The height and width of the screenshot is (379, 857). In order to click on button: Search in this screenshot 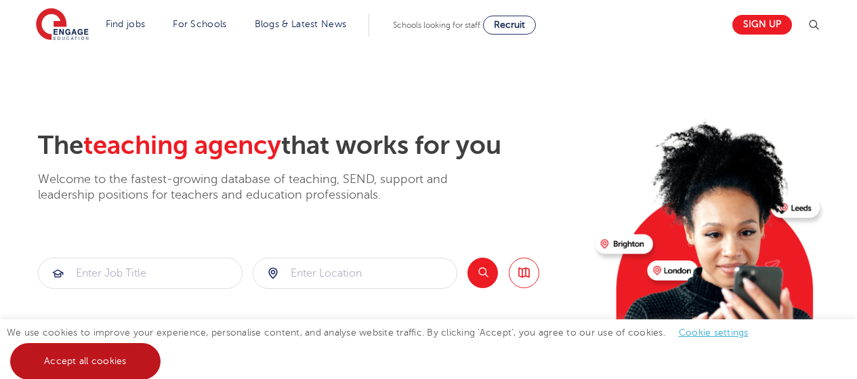, I will do `click(482, 272)`.